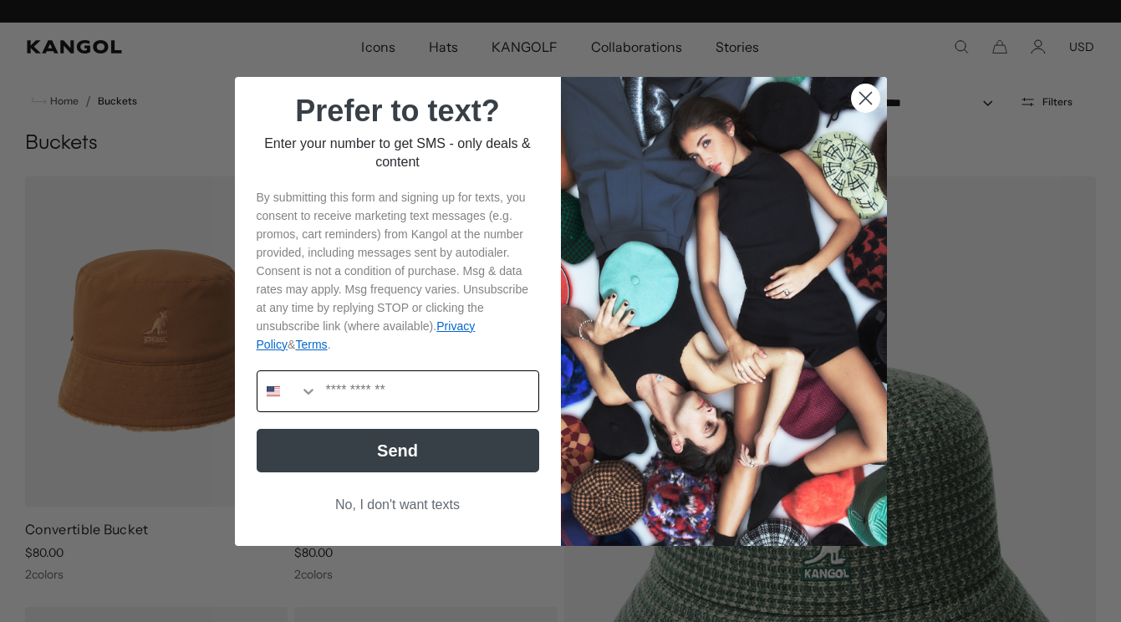 The height and width of the screenshot is (622, 1121). I want to click on img: 32d93059-7686-46ce-88e0-f8be1b64b1a2.jpeg, so click(724, 311).